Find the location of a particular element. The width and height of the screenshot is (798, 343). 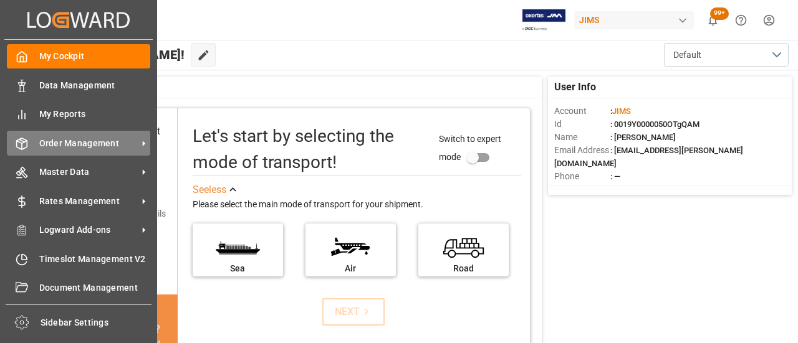

a: Document Management is located at coordinates (79, 288).